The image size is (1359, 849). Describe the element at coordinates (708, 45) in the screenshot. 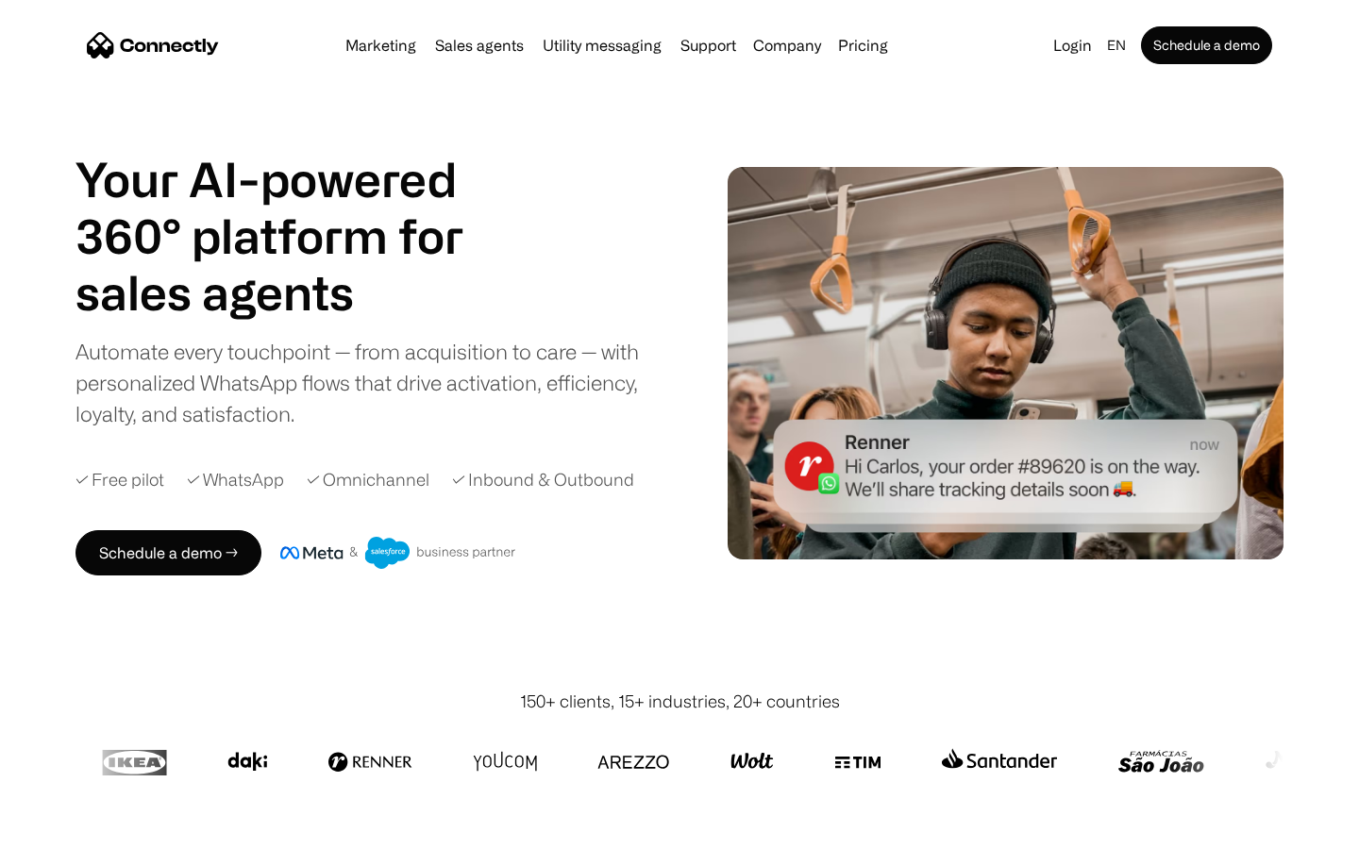

I see `a: Support` at that location.